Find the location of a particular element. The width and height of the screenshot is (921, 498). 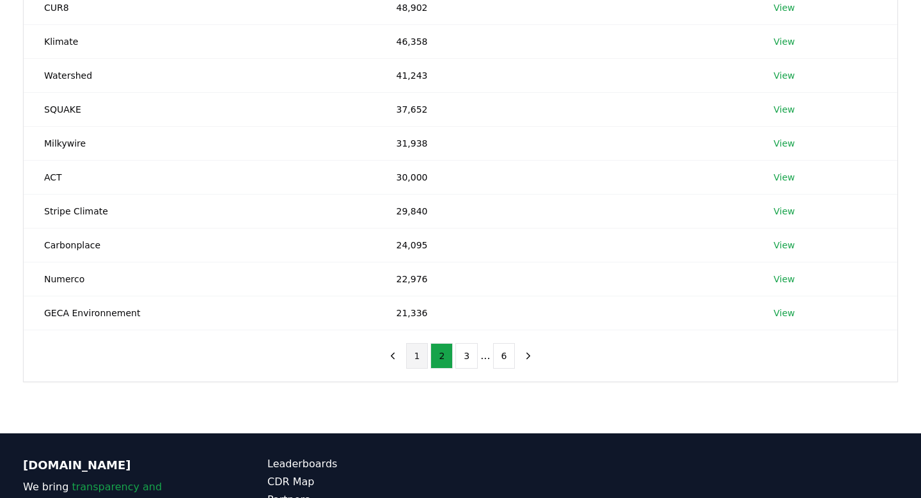

button: 6 is located at coordinates (504, 356).